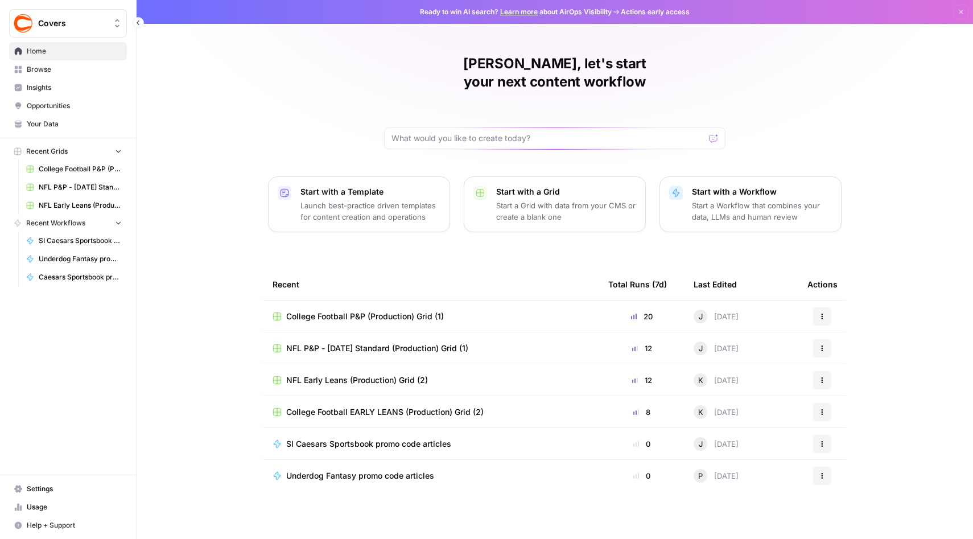 The image size is (973, 539). Describe the element at coordinates (637, 284) in the screenshot. I see `div: Total Runs (7d)` at that location.